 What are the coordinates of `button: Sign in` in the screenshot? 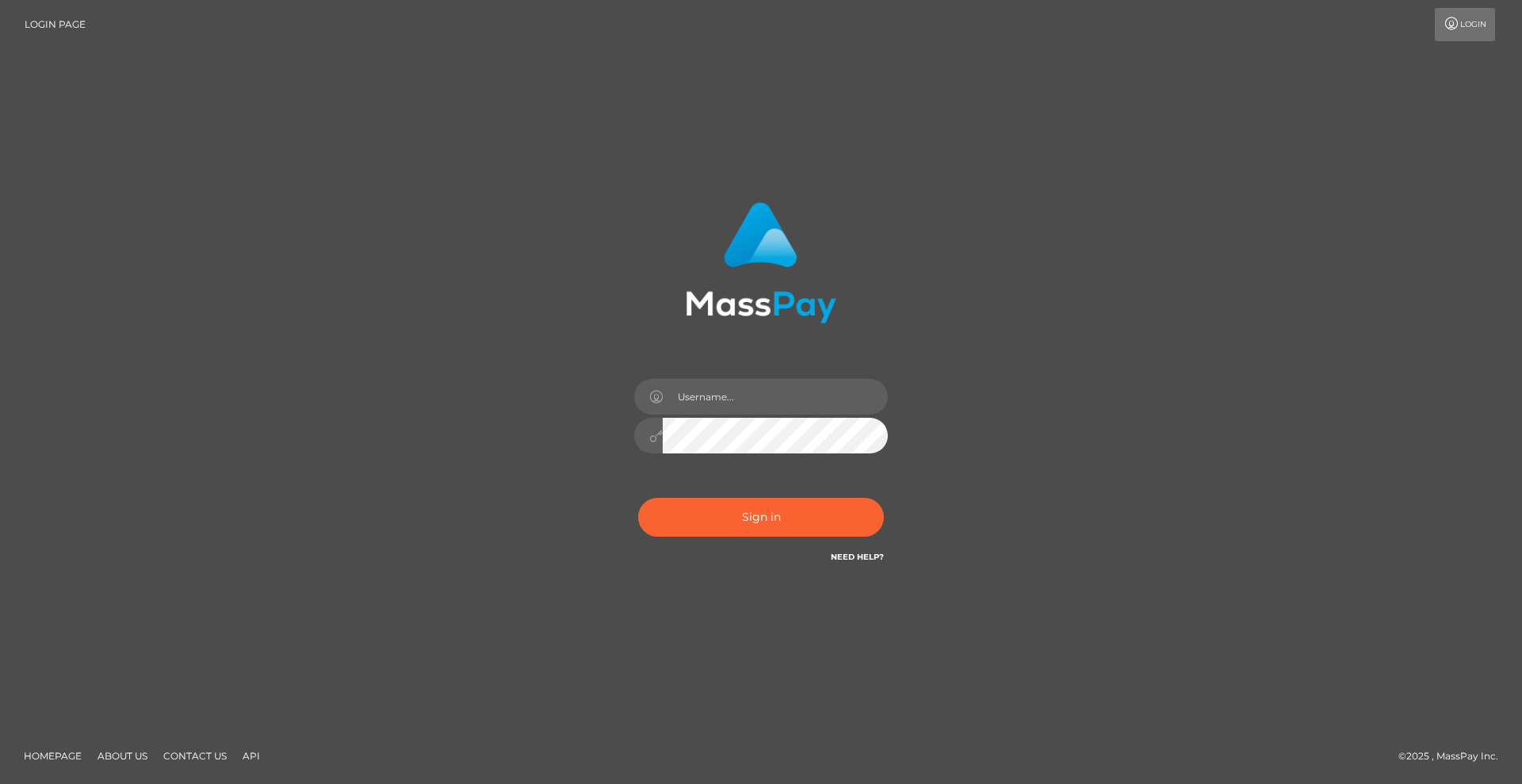 It's located at (761, 517).